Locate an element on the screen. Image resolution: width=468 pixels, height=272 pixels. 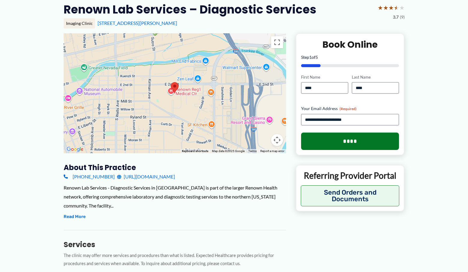
p: Step of is located at coordinates (350, 57).